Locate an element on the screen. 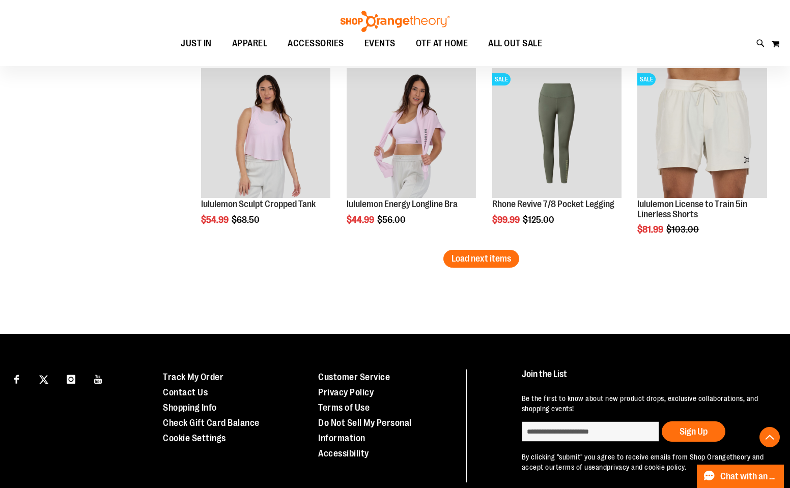  a: Visit our Instagram page is located at coordinates (71, 378).